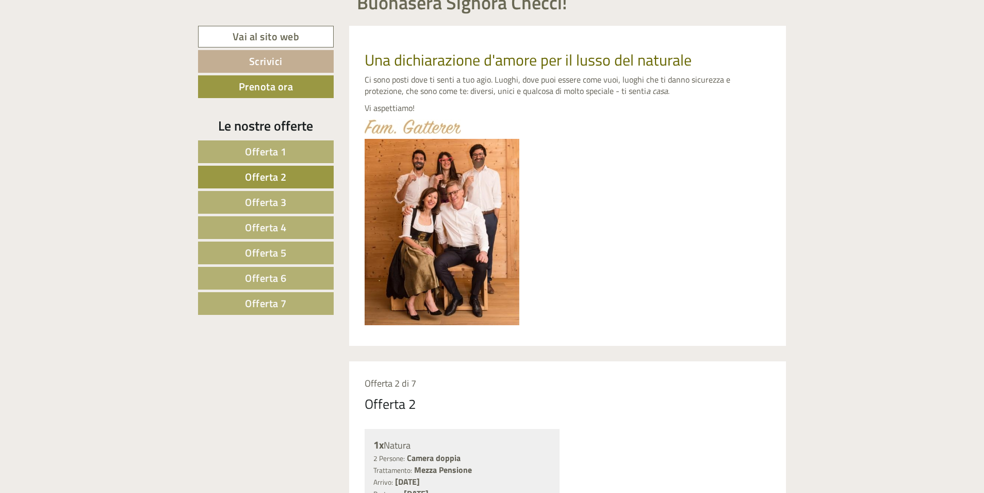 The image size is (984, 493). I want to click on p: Vi aspettiamo!, so click(568, 108).